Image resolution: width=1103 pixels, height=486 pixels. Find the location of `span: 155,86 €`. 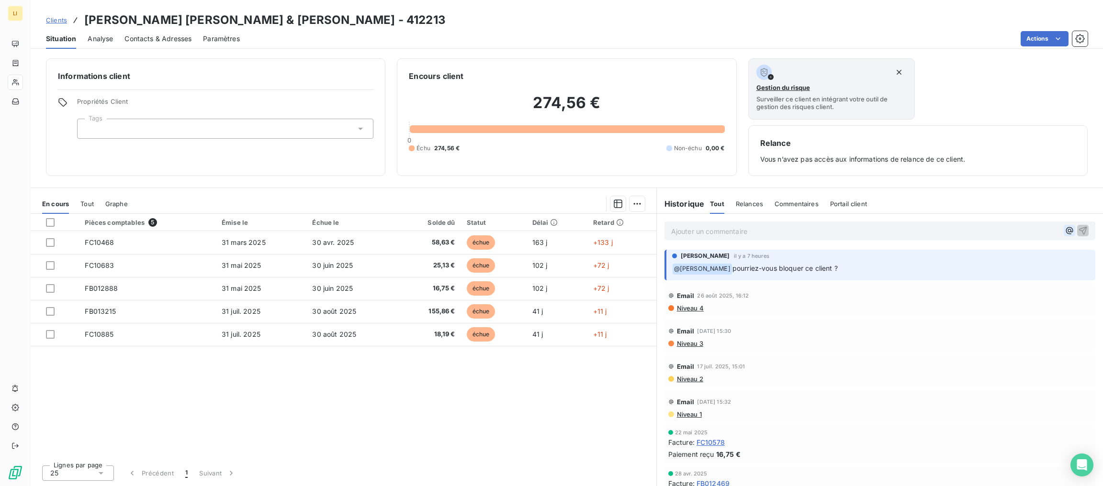

span: 155,86 € is located at coordinates (429, 312).